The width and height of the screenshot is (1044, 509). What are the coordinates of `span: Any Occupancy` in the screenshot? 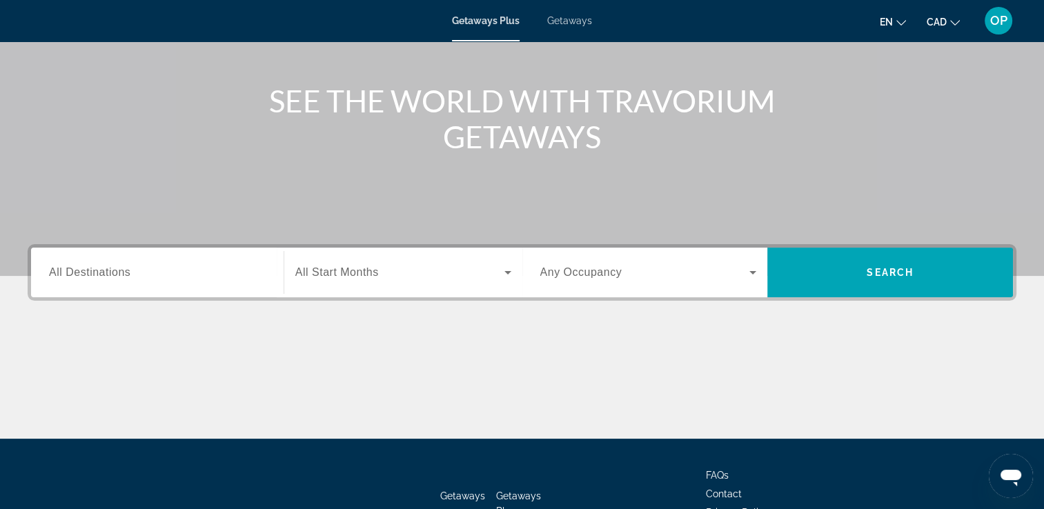 It's located at (581, 272).